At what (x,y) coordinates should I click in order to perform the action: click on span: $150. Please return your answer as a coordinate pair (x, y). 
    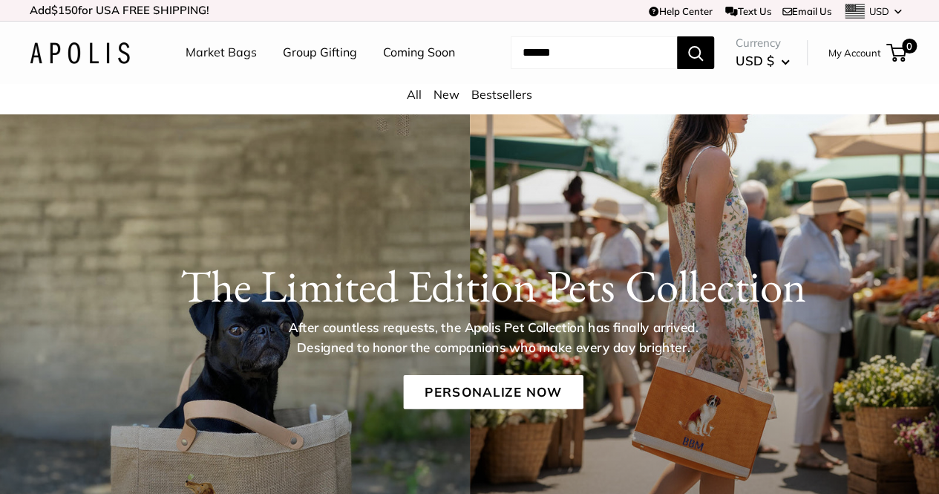
    Looking at the image, I should click on (65, 10).